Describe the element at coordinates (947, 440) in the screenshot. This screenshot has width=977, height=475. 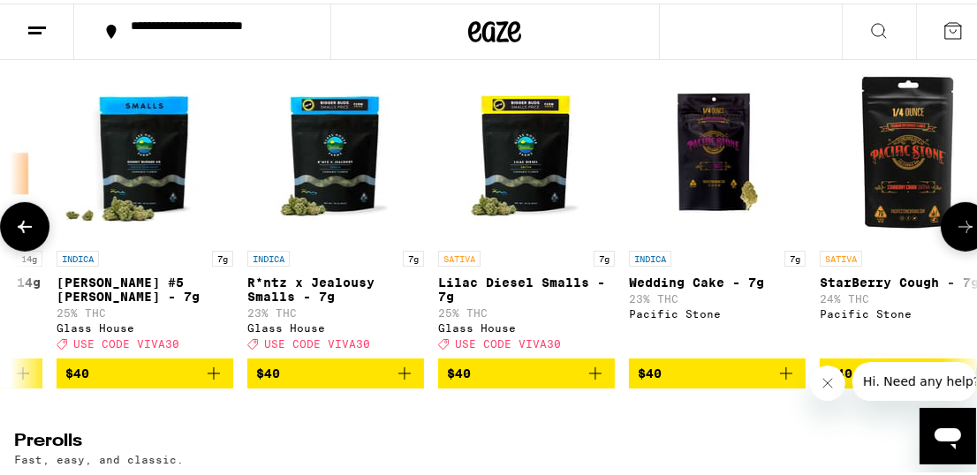
I see `div: (56)` at that location.